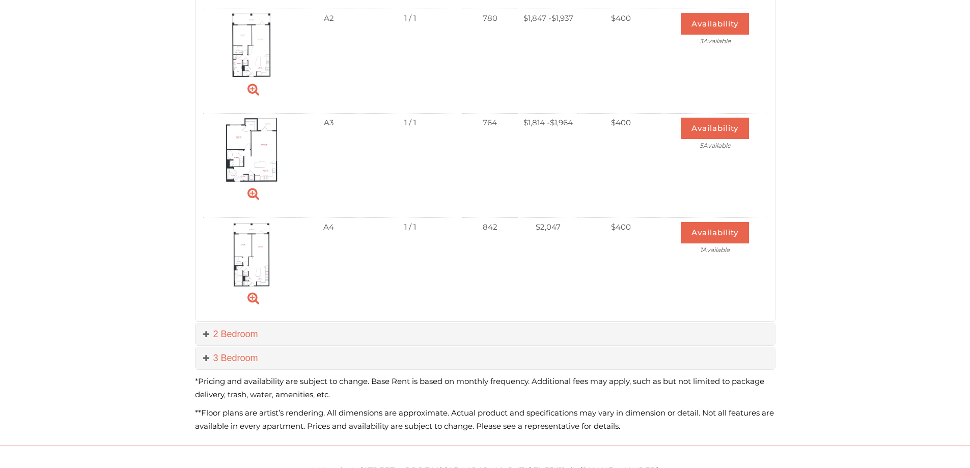  I want to click on a: 3 Bedroom, so click(485, 358).